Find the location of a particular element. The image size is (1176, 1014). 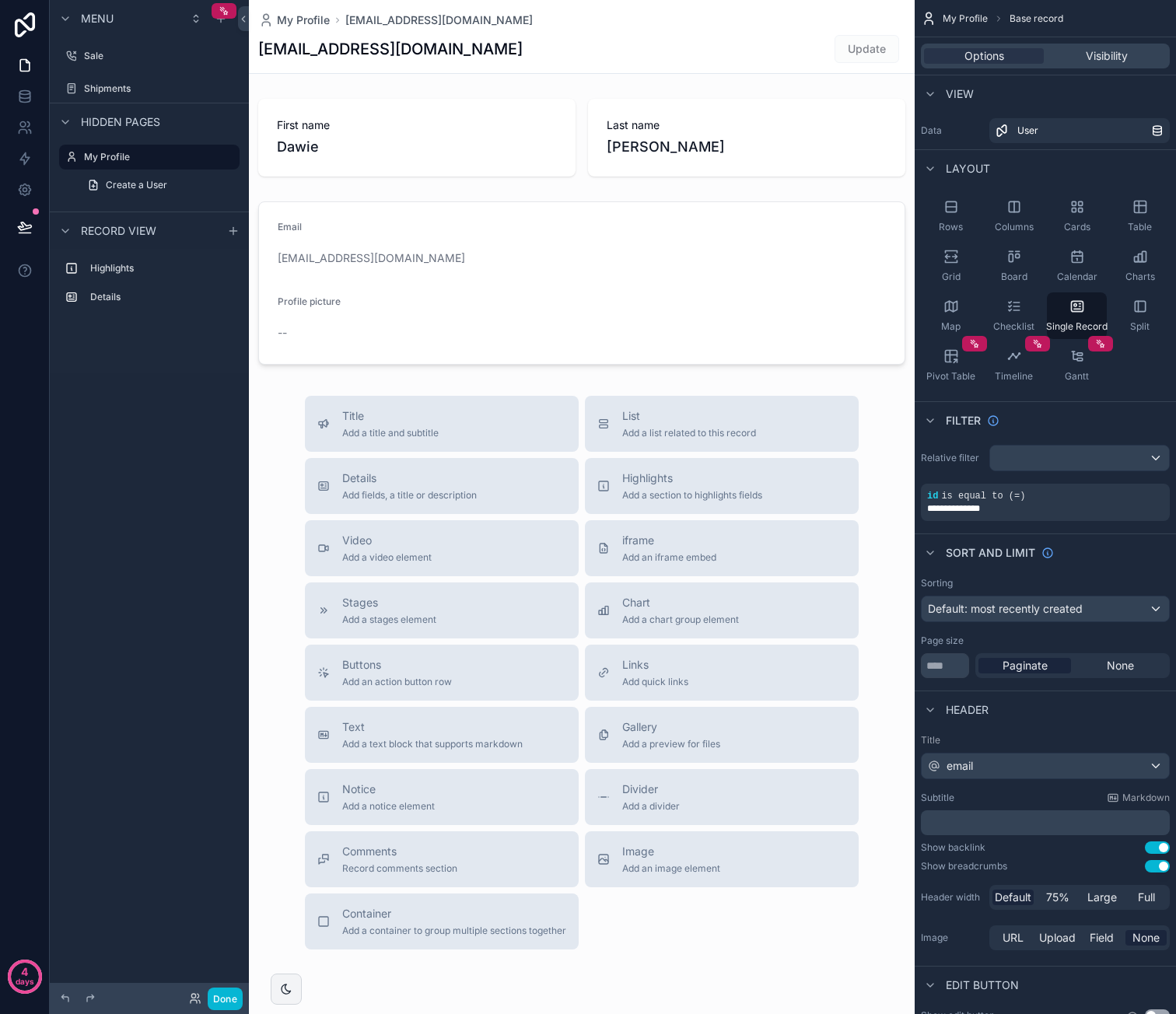

div: Show breadcrumbs is located at coordinates (963, 866).